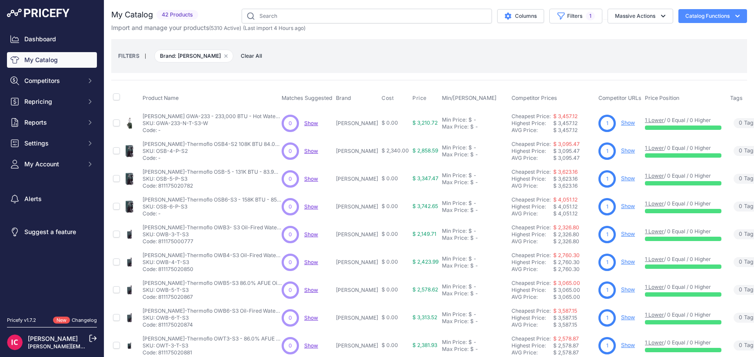 The height and width of the screenshot is (357, 754). What do you see at coordinates (576, 16) in the screenshot?
I see `button: Filters1` at bounding box center [576, 16].